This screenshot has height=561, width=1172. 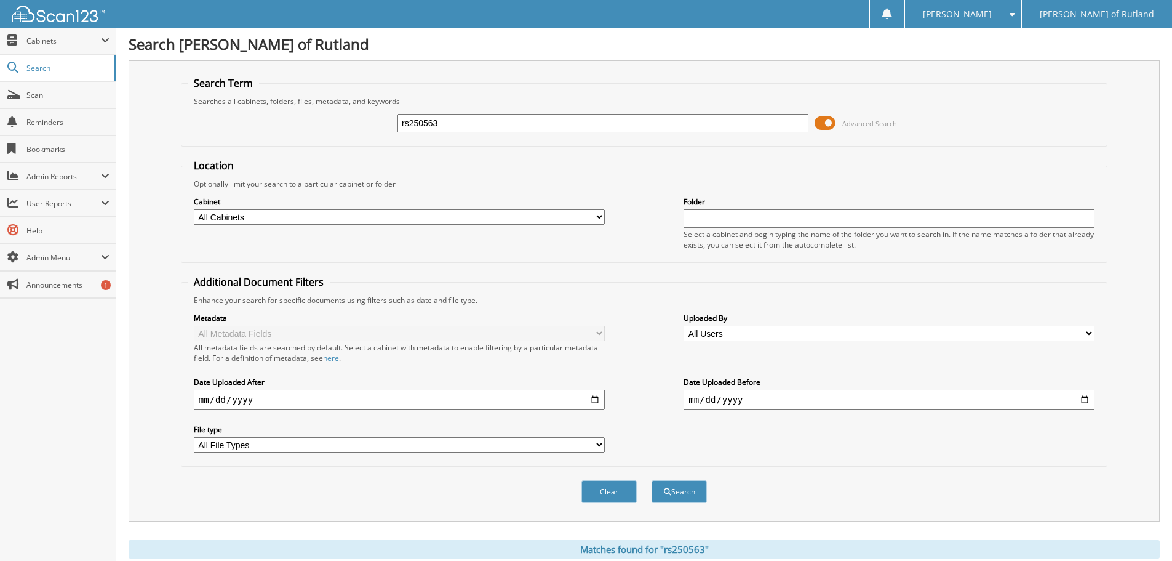 What do you see at coordinates (223, 83) in the screenshot?
I see `legend: Search Term` at bounding box center [223, 83].